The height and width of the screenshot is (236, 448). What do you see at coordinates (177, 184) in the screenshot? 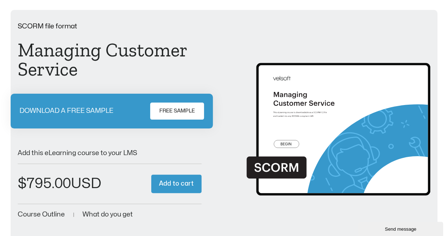
I see `button: Add to cart` at bounding box center [177, 184].